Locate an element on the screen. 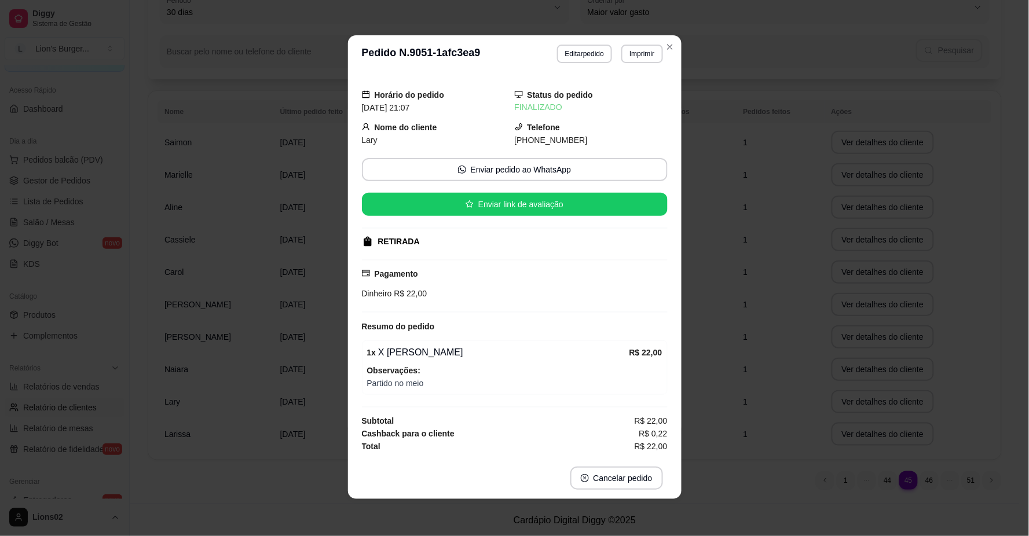 The height and width of the screenshot is (536, 1029). strong: Pagamento is located at coordinates (396, 274).